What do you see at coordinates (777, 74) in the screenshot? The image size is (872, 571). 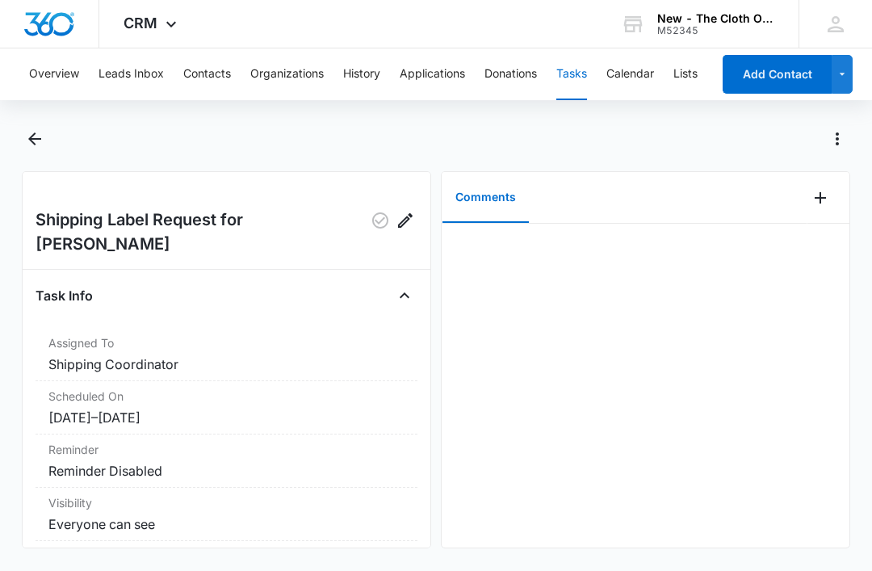 I see `button: Add Contact` at bounding box center [777, 74].